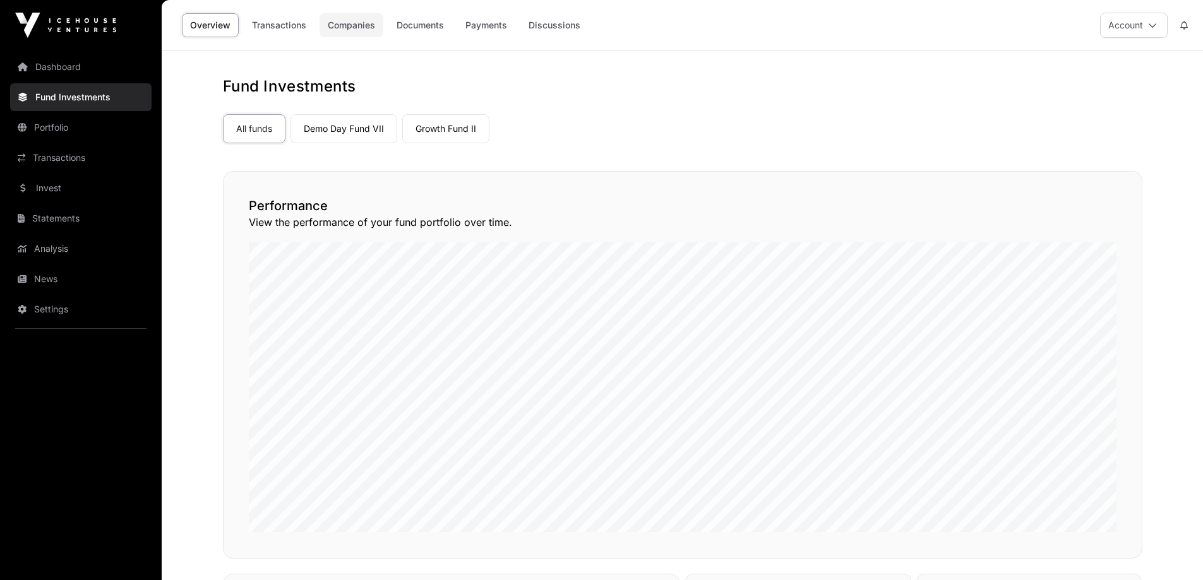  What do you see at coordinates (81, 309) in the screenshot?
I see `a: Settings` at bounding box center [81, 309].